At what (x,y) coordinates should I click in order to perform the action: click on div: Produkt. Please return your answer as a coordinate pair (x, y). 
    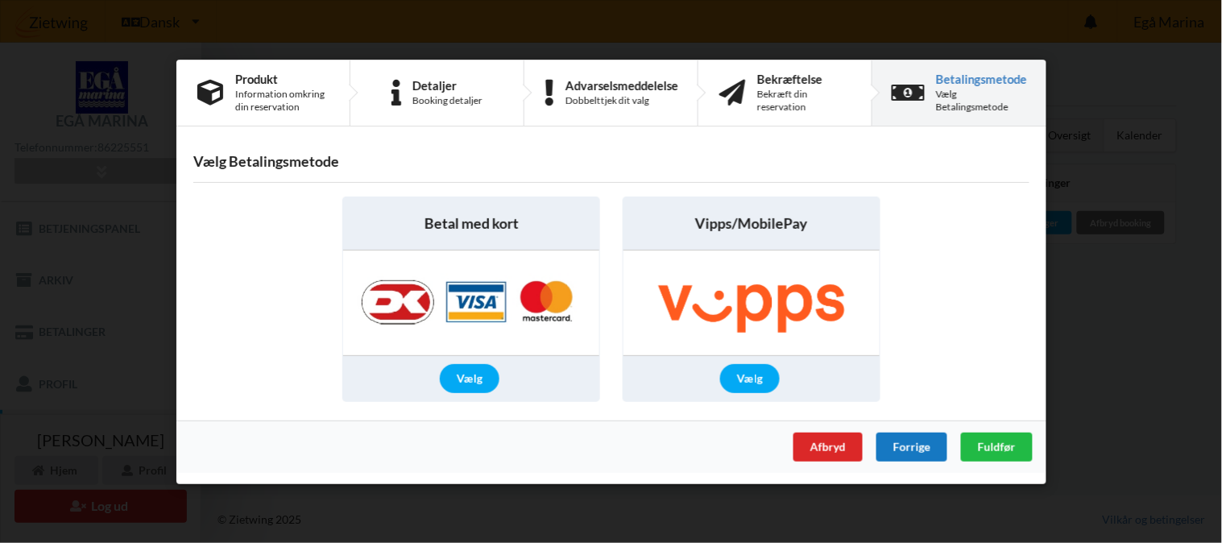
    Looking at the image, I should click on (282, 78).